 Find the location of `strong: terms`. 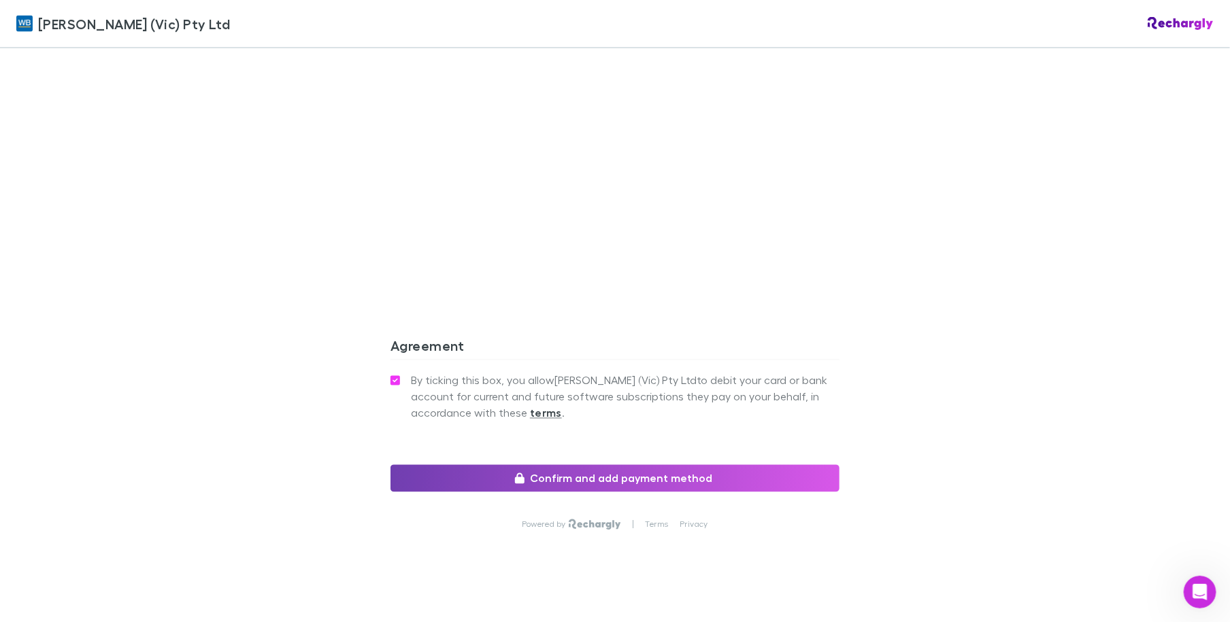

strong: terms is located at coordinates (545, 413).